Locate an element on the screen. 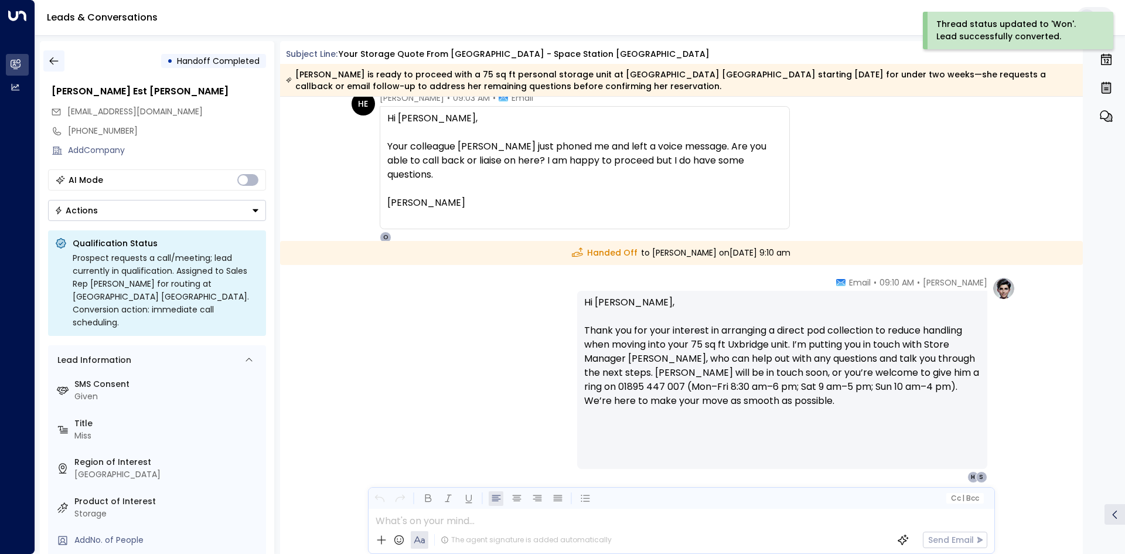 The image size is (1125, 554). label: Product of Interest is located at coordinates (168, 501).